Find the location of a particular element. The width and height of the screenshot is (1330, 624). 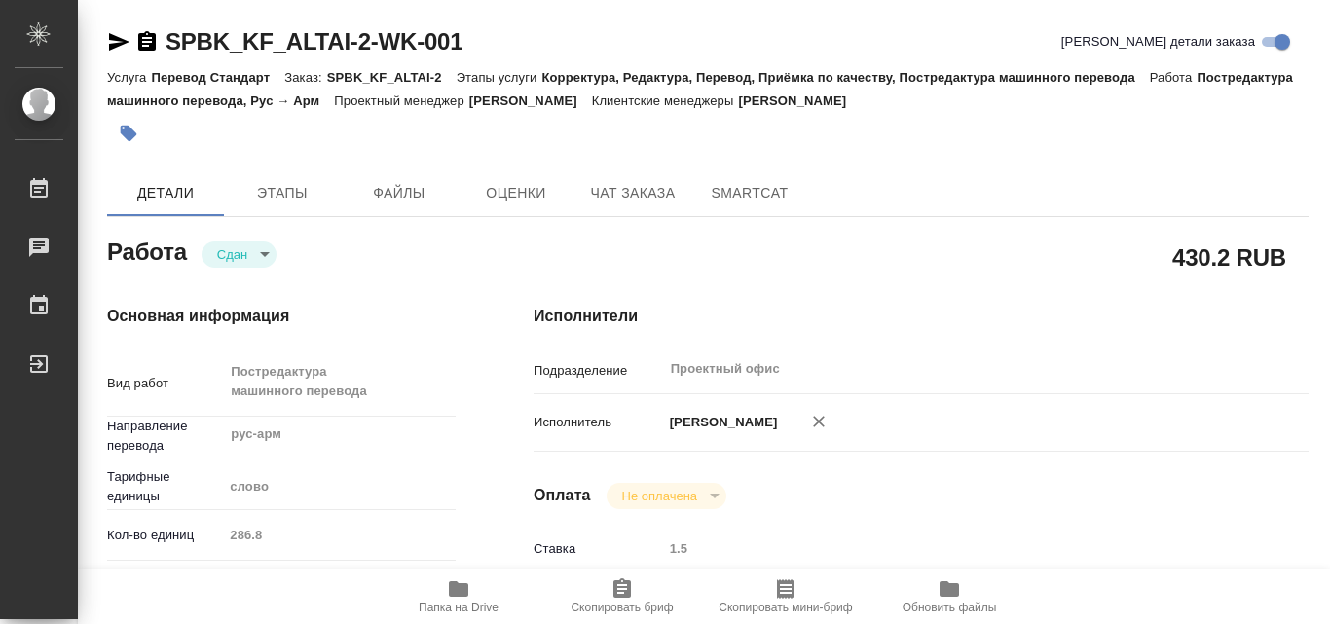

h2: Работа is located at coordinates (147, 250).